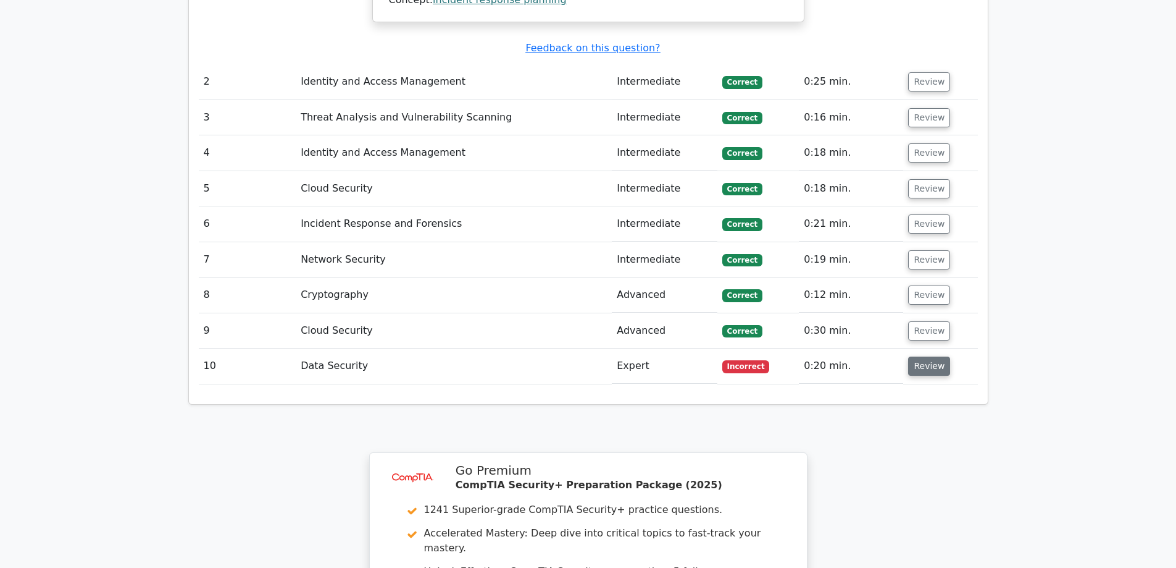  I want to click on td: Threat Analysis and Vulnerability Scanning, so click(454, 117).